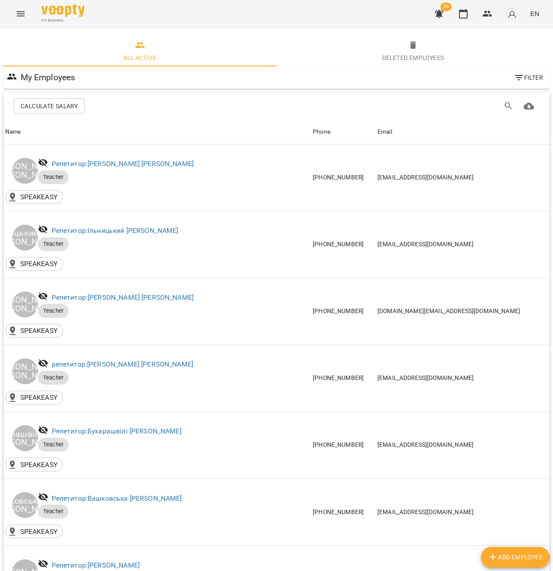 This screenshot has width=553, height=571. I want to click on span: For Business, so click(63, 20).